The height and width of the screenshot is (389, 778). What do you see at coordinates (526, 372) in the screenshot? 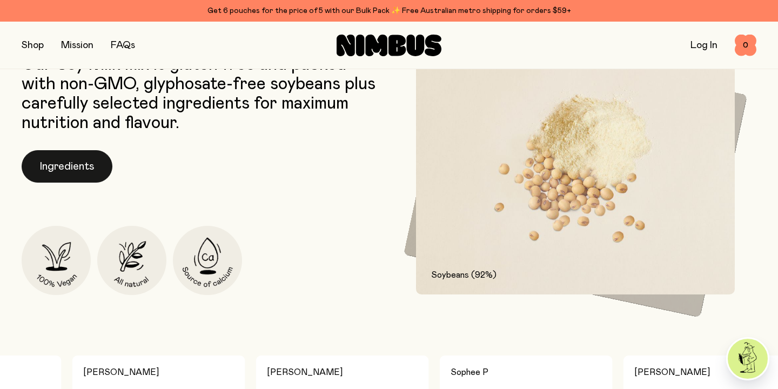
I see `h4: Sophee P` at bounding box center [526, 372].